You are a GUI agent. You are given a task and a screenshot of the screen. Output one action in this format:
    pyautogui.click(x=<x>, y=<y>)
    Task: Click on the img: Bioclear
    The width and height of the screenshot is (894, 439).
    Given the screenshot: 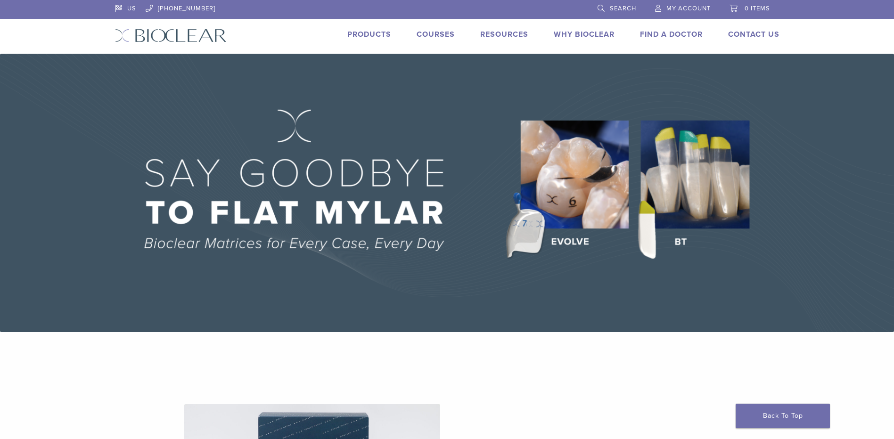 What is the action you would take?
    pyautogui.click(x=171, y=35)
    